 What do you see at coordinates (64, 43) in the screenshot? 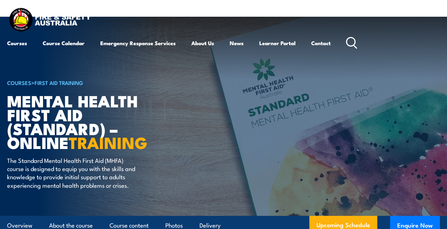
I see `a: Course Calendar` at bounding box center [64, 43].